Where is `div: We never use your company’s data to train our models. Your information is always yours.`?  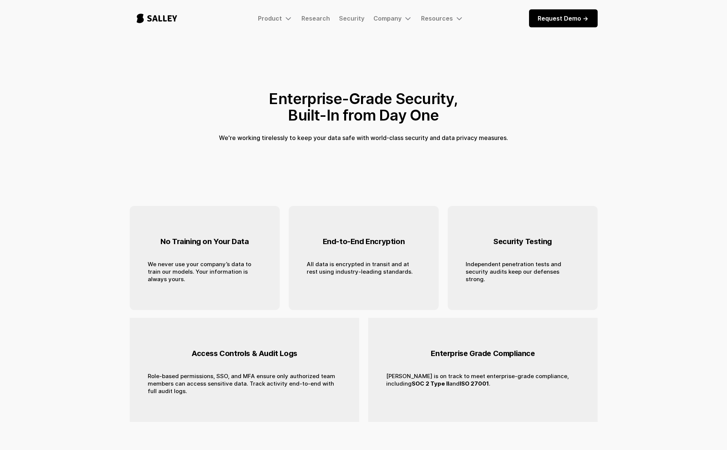 div: We never use your company’s data to train our models. Your information is always yours. is located at coordinates (205, 272).